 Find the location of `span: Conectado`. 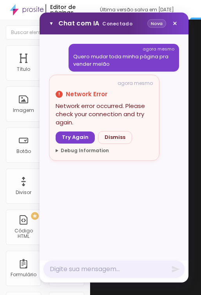

span: Conectado is located at coordinates (117, 24).